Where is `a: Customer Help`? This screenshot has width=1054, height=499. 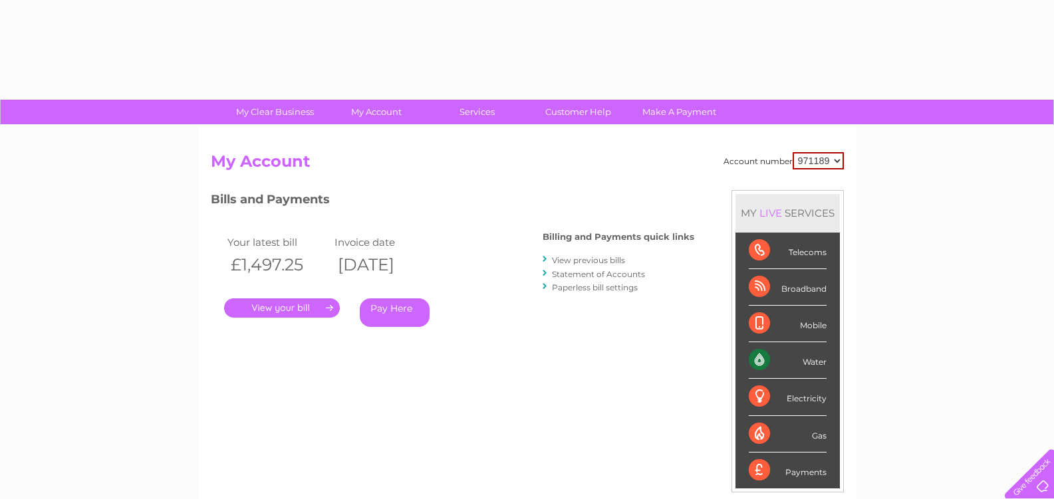
a: Customer Help is located at coordinates (578, 112).